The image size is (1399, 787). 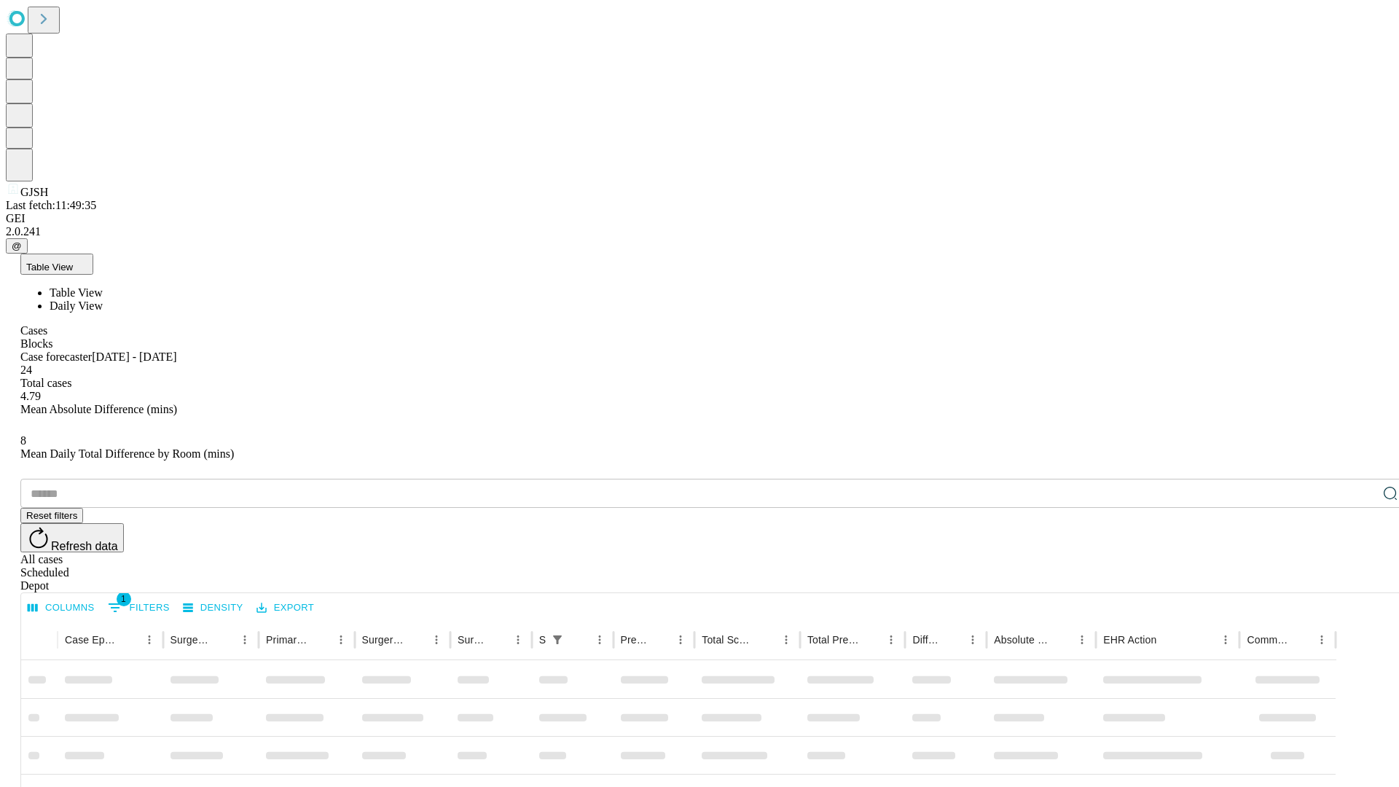 I want to click on div: Total Scheduled Duration, so click(x=728, y=640).